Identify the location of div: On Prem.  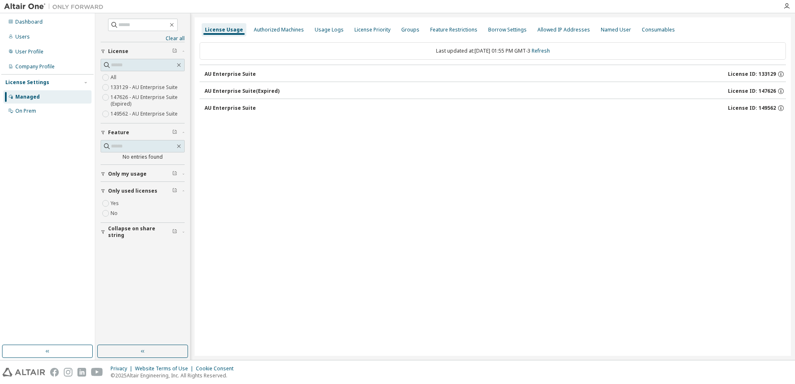
(26, 111).